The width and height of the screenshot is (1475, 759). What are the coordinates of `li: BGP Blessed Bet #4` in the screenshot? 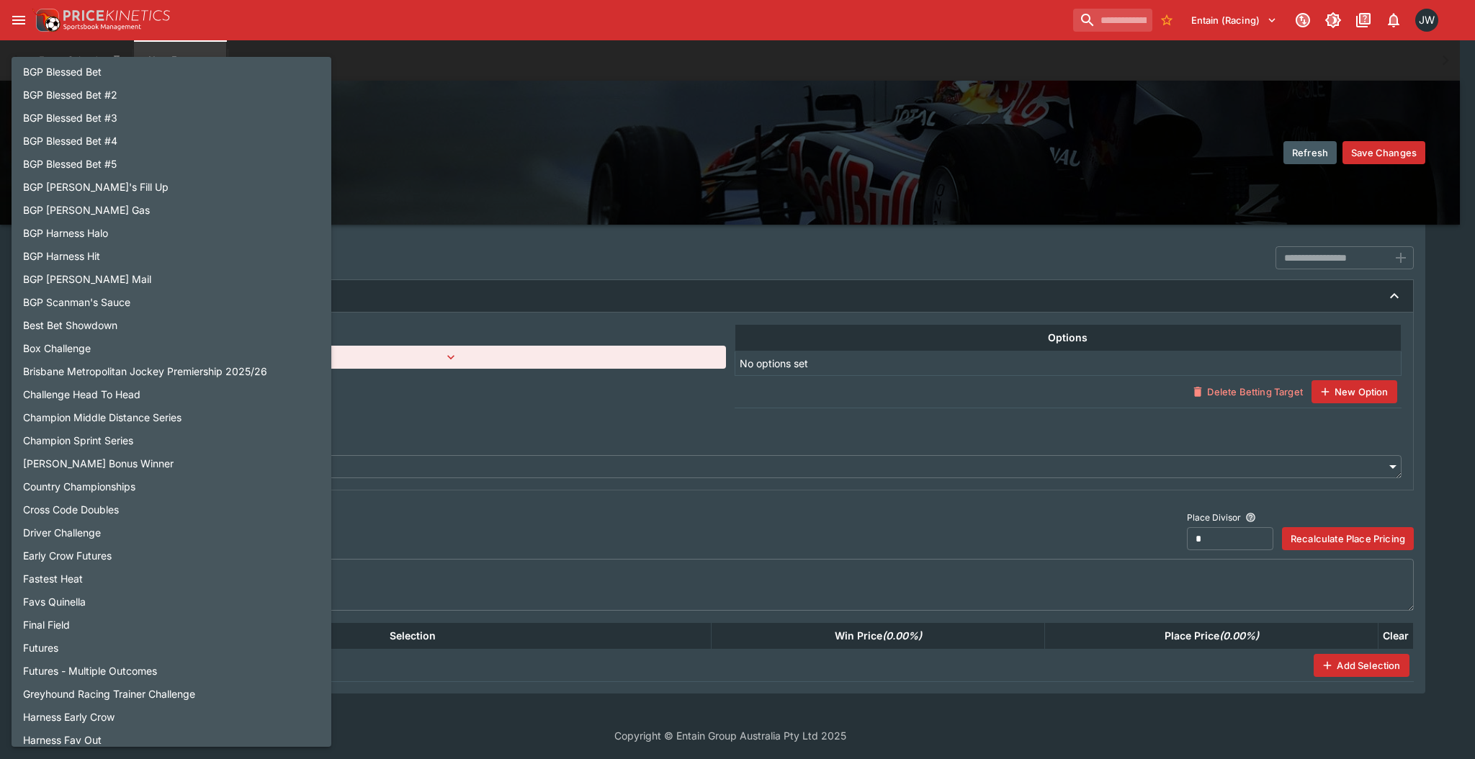 It's located at (171, 140).